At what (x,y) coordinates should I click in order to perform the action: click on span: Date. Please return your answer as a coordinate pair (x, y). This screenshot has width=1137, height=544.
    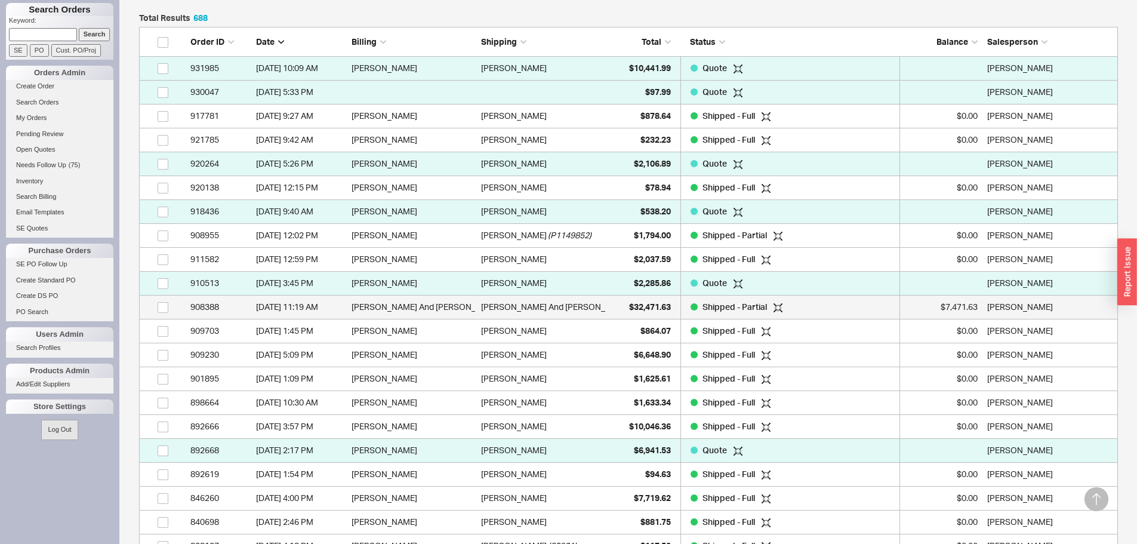
    Looking at the image, I should click on (265, 41).